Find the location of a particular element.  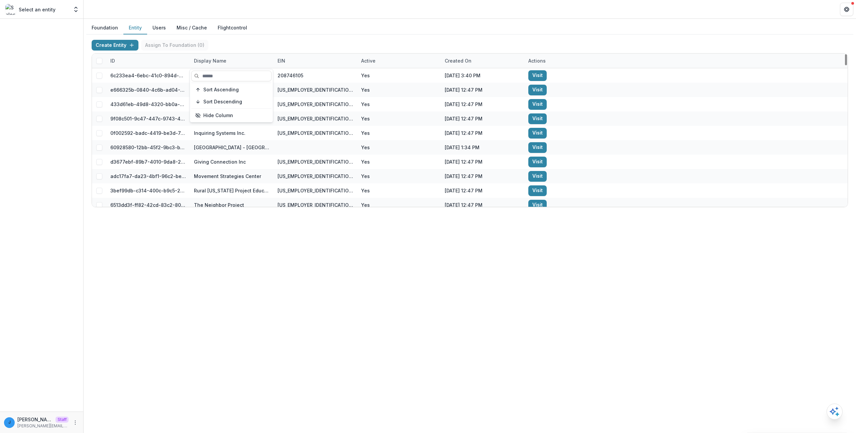

button: Foundation is located at coordinates (105, 28).